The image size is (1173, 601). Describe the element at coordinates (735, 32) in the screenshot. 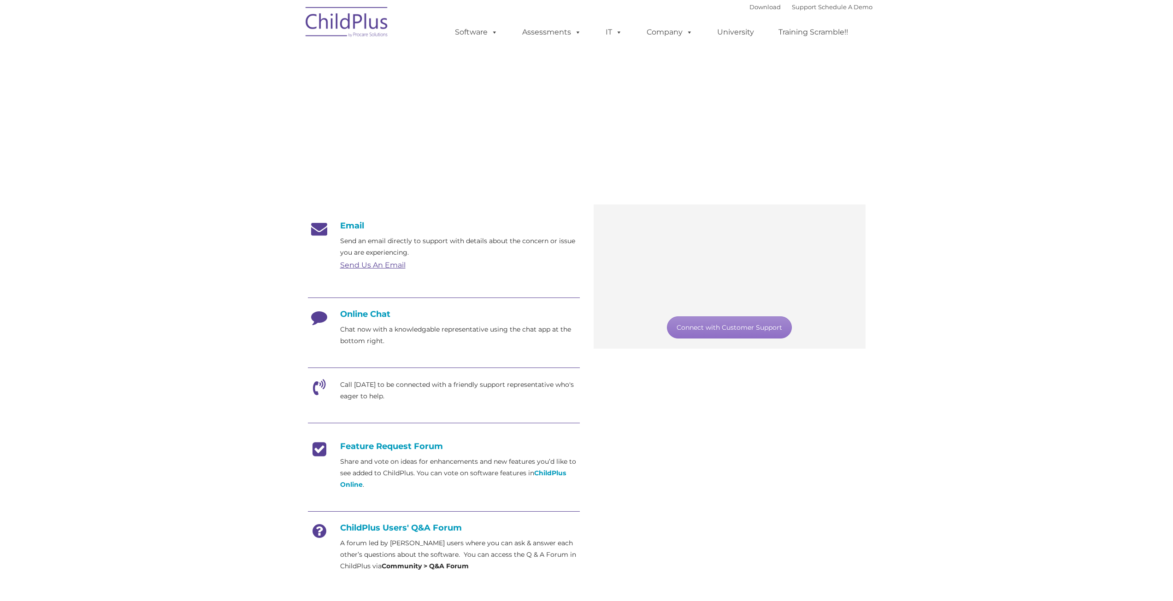

I see `a: University` at that location.